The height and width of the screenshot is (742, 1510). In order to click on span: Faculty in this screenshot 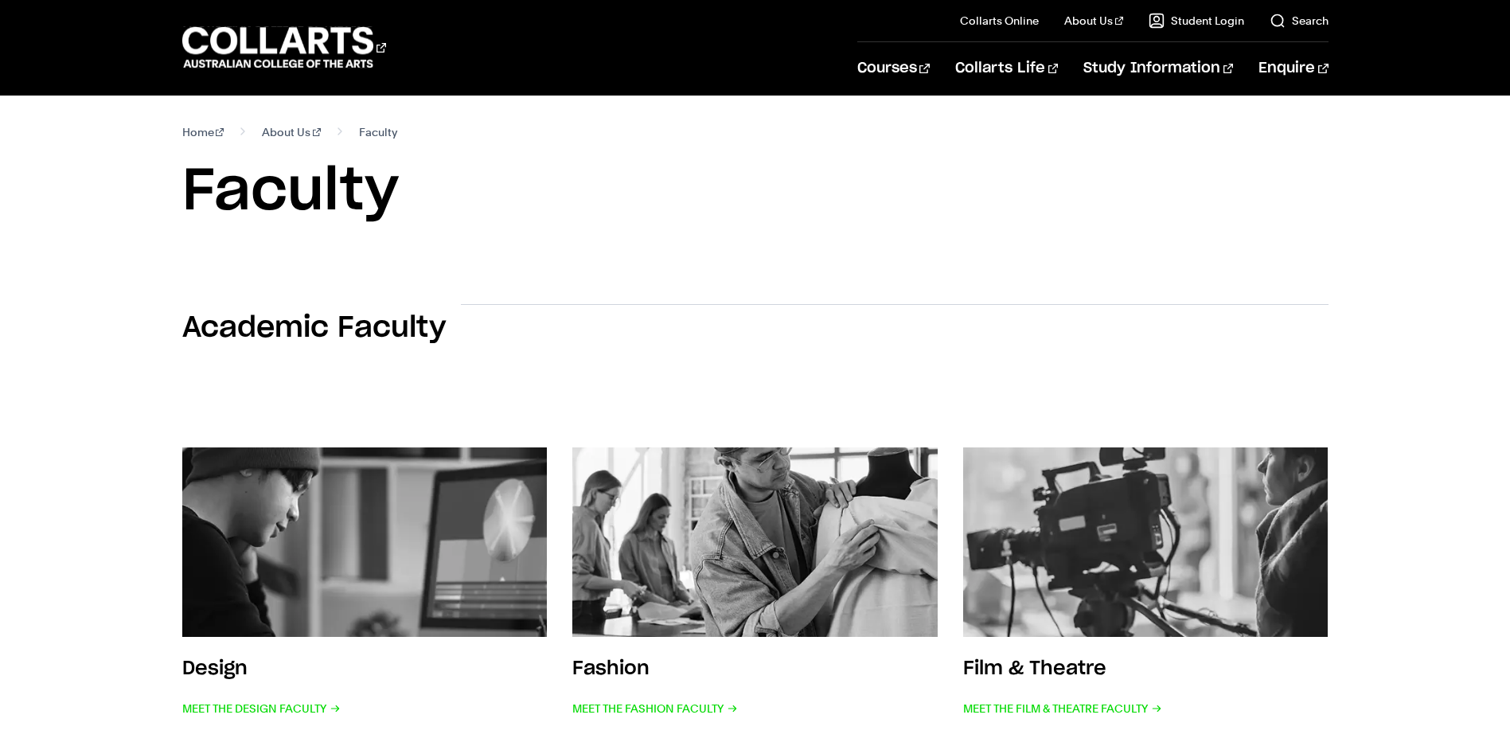, I will do `click(378, 132)`.